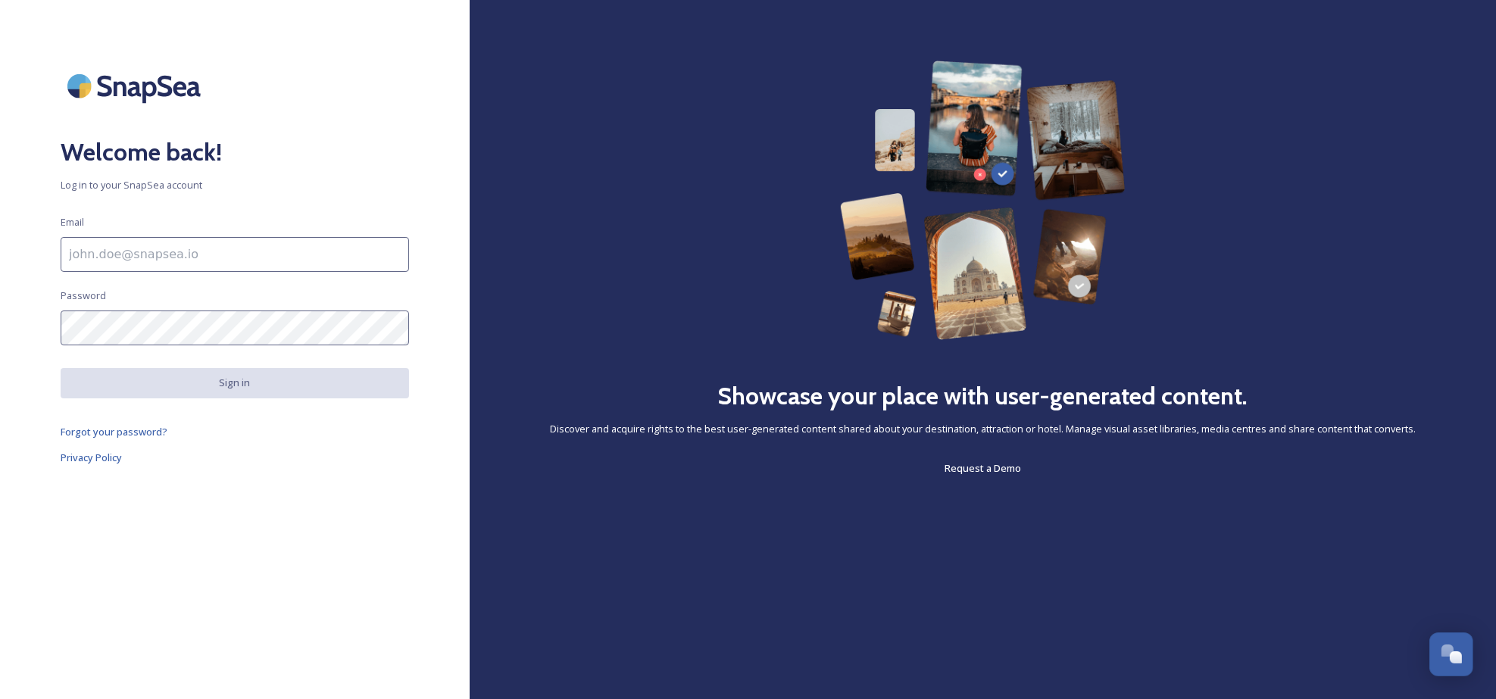  I want to click on span: Log in to your SnapSea account, so click(235, 185).